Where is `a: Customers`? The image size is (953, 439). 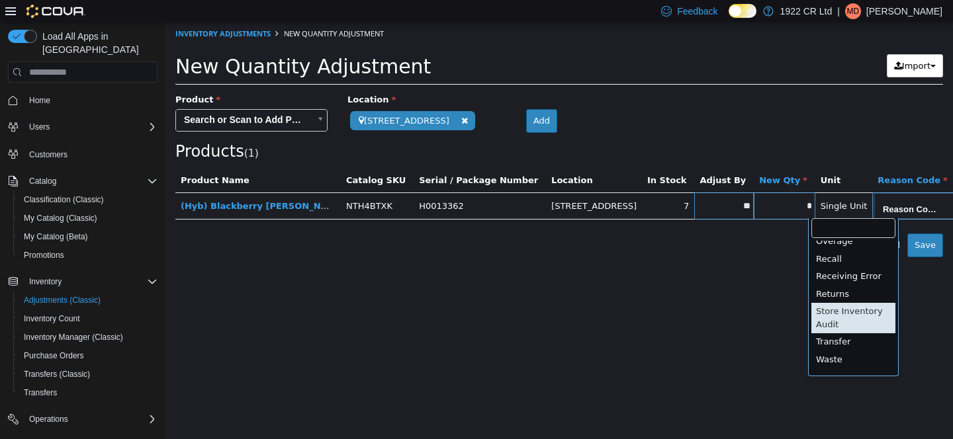 a: Customers is located at coordinates (48, 155).